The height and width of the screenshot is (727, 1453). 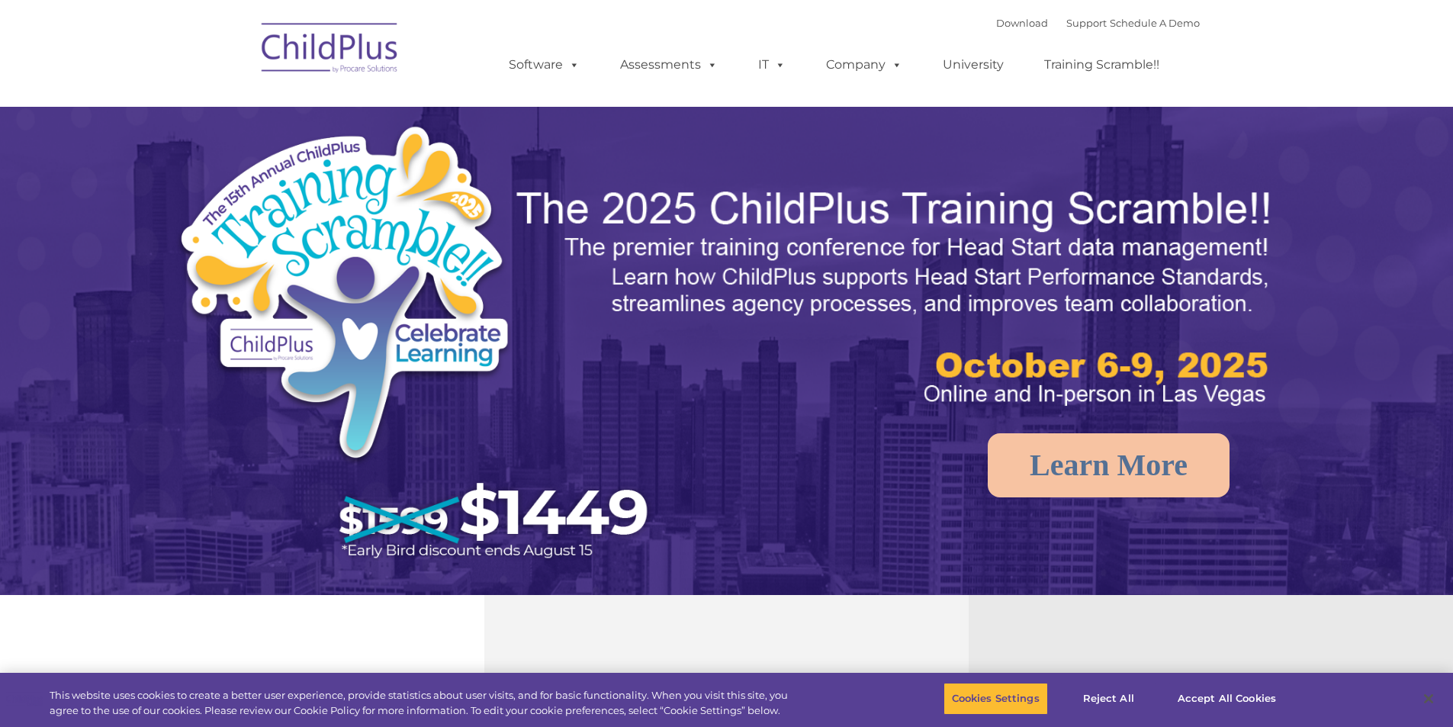 What do you see at coordinates (1102, 65) in the screenshot?
I see `a: Training Scramble!!` at bounding box center [1102, 65].